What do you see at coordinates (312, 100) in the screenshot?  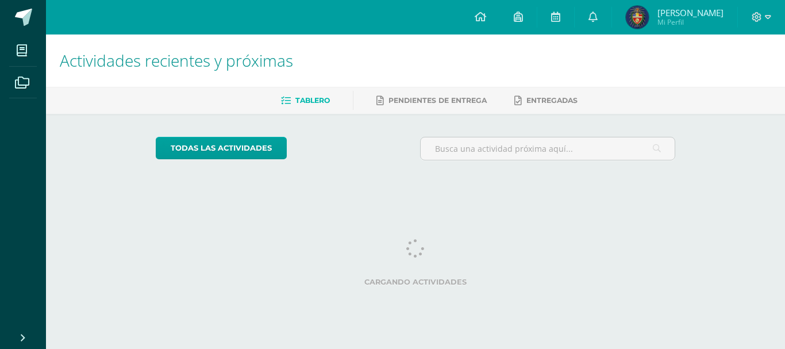 I see `span: Tablero` at bounding box center [312, 100].